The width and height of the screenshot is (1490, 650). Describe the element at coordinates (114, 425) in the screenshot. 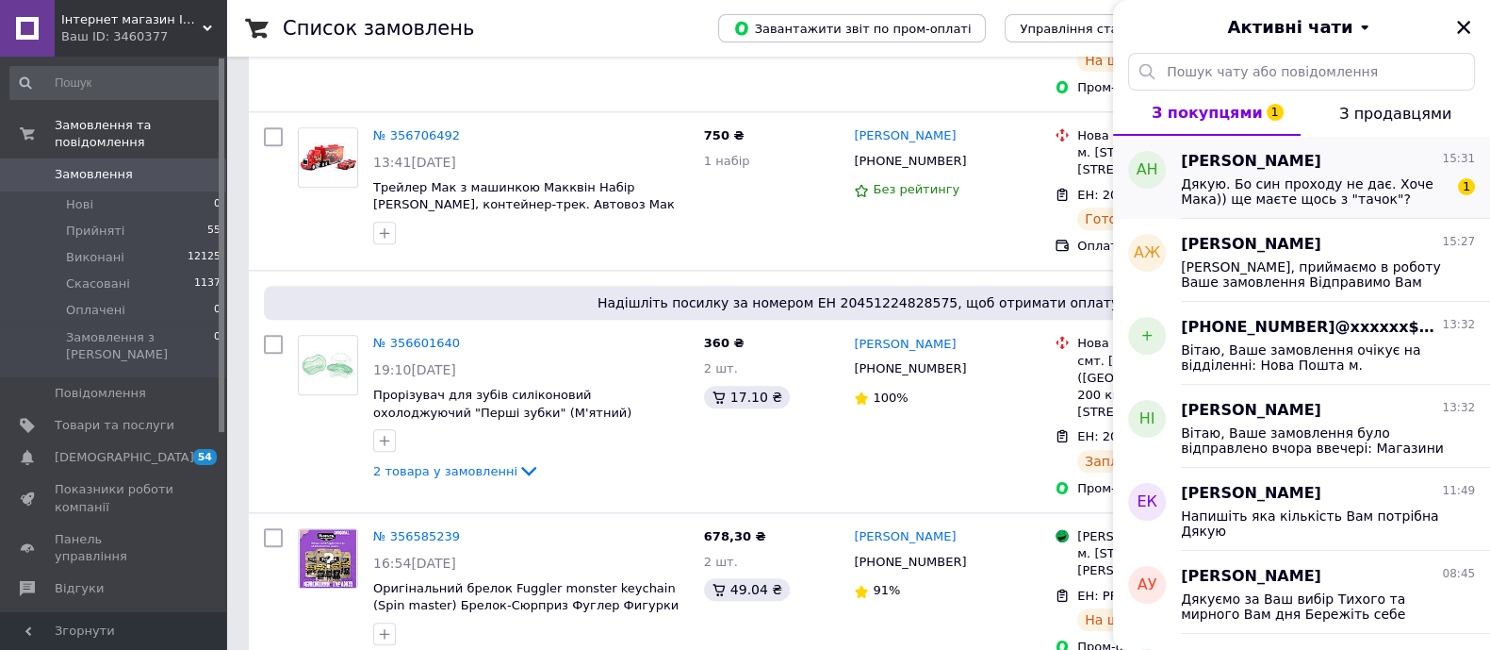

I see `span: Товари та послуги` at that location.